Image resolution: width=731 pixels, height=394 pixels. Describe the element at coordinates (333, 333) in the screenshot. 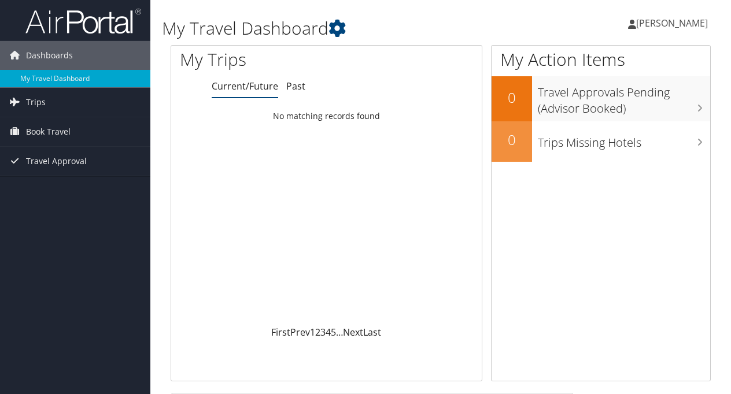

I see `a: 5` at that location.